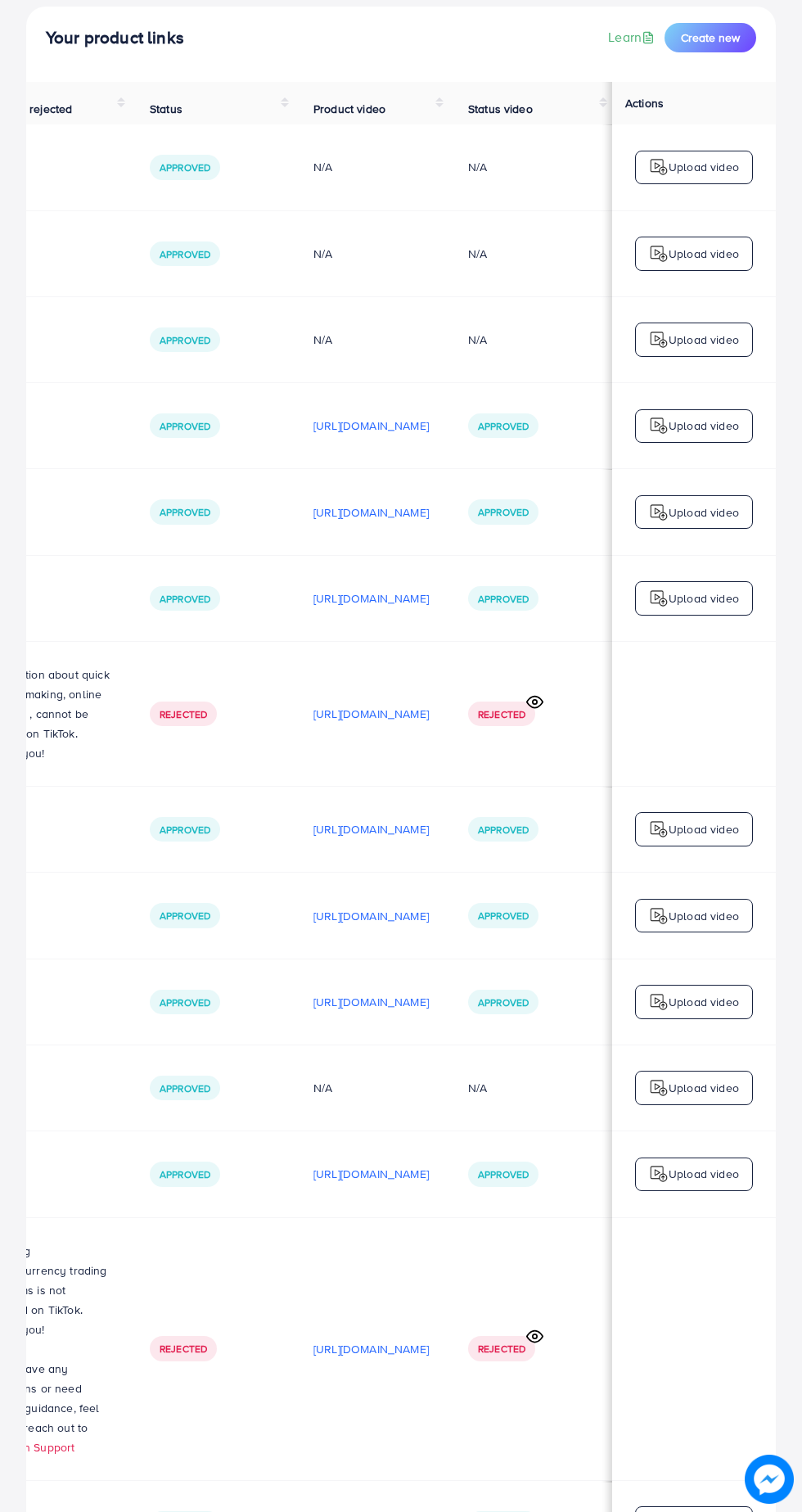  What do you see at coordinates (115, 38) in the screenshot?
I see `h4: Your product links` at bounding box center [115, 38].